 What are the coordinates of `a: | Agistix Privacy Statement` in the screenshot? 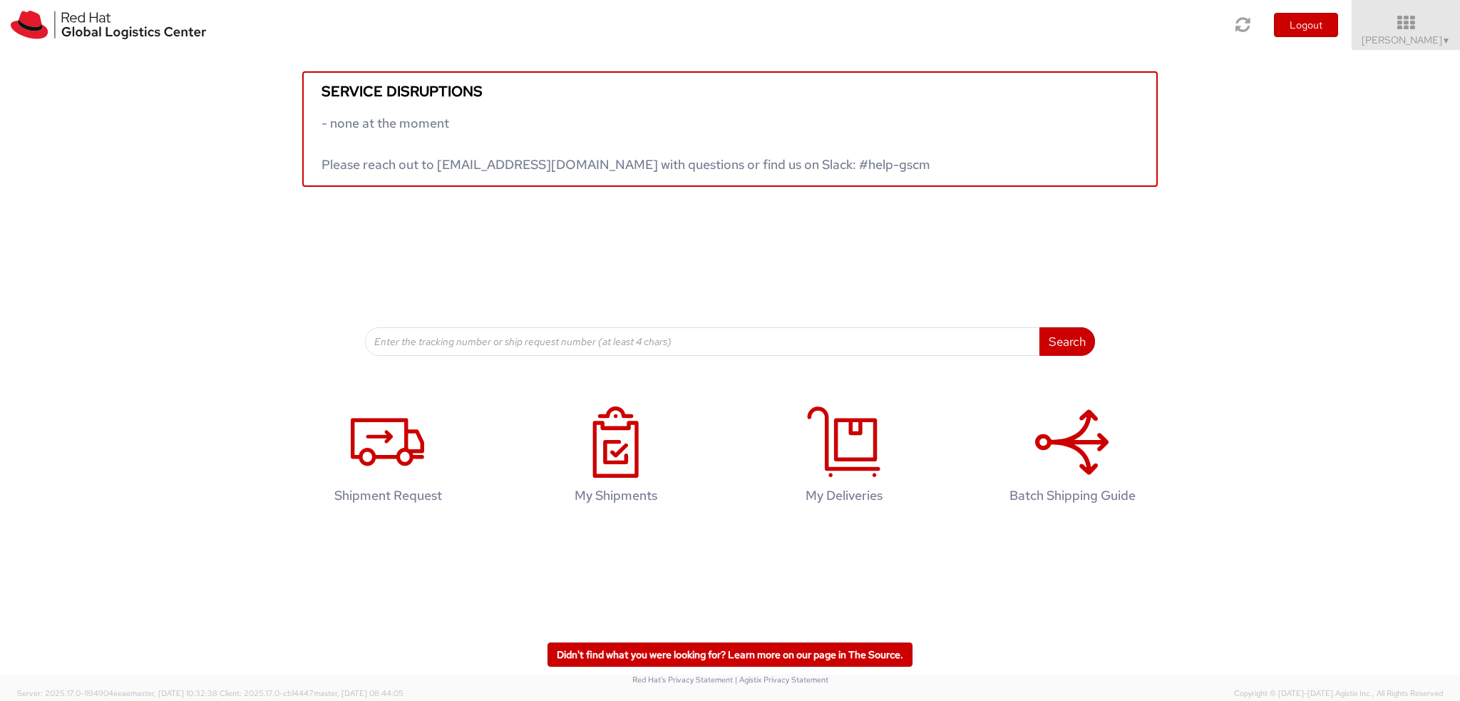 It's located at (781, 679).